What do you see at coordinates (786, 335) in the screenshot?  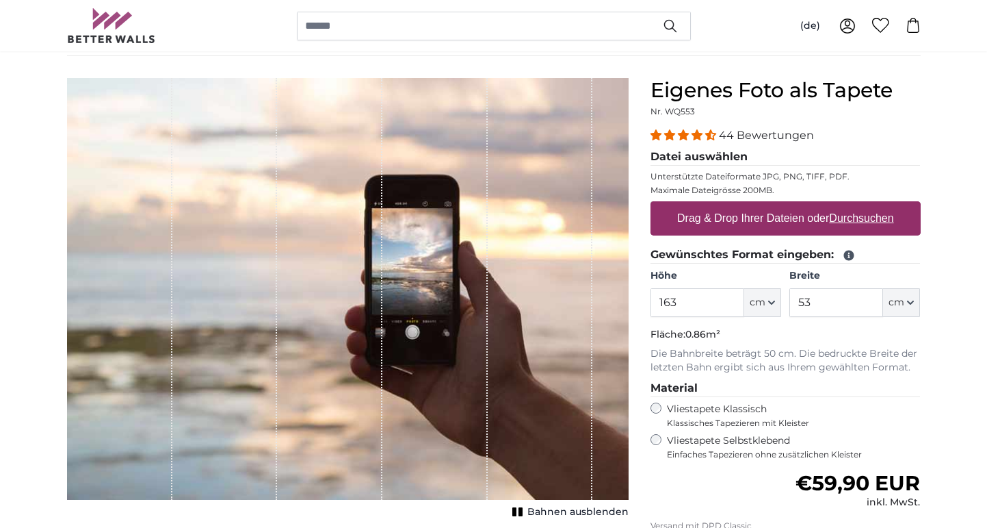 I see `p: Fläche:` at bounding box center [786, 335].